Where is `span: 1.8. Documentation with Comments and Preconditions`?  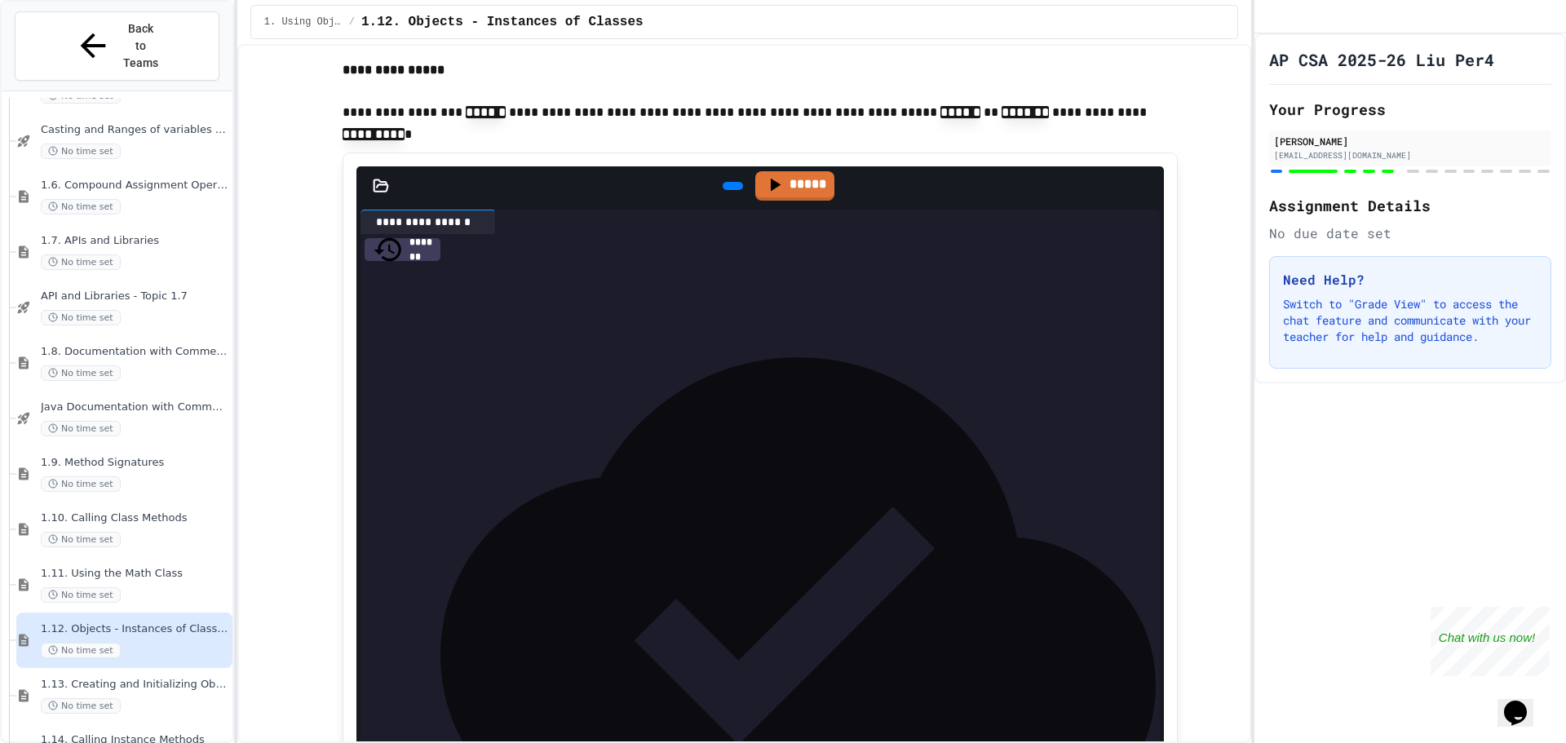 span: 1.8. Documentation with Comments and Preconditions is located at coordinates (135, 352).